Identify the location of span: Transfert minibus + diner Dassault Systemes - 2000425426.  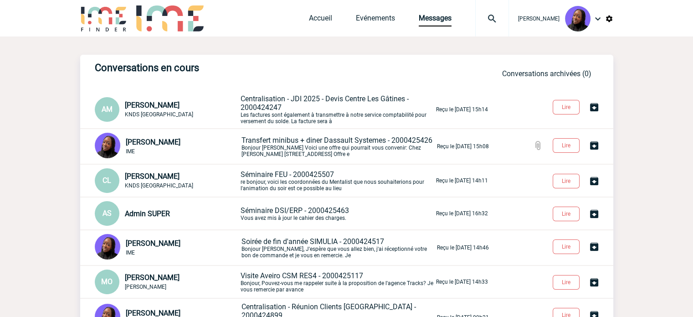
(337, 140).